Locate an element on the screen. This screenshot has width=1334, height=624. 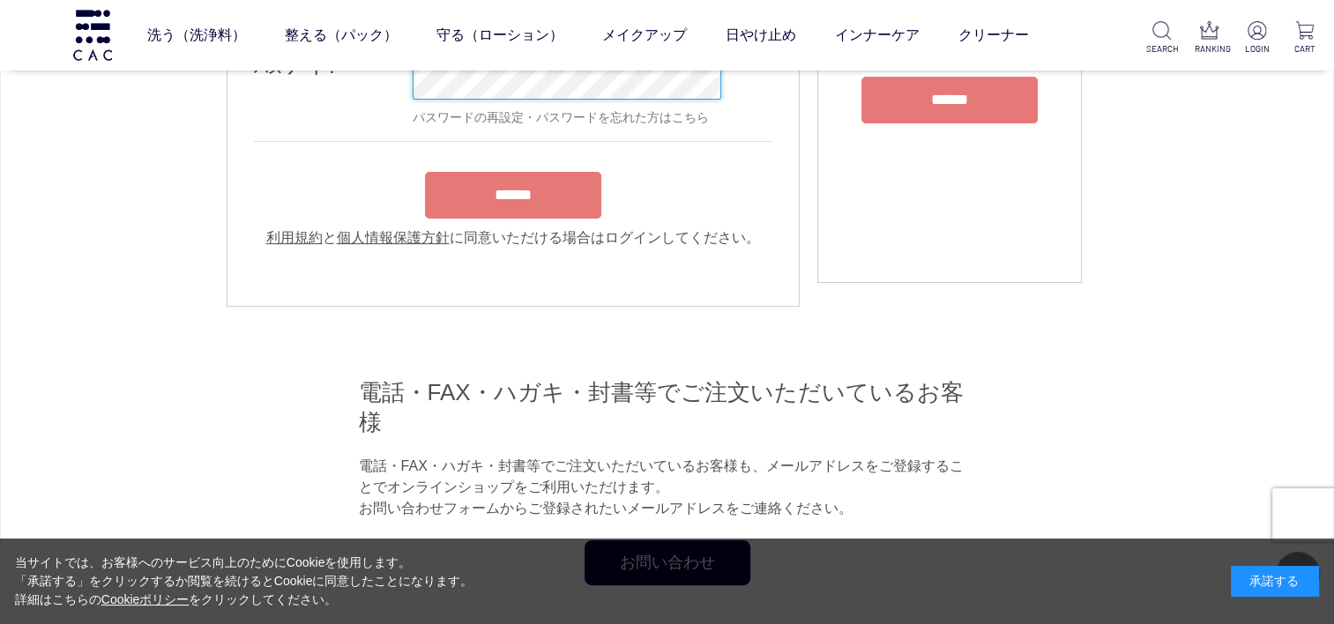
p: RANKING is located at coordinates (1209, 49).